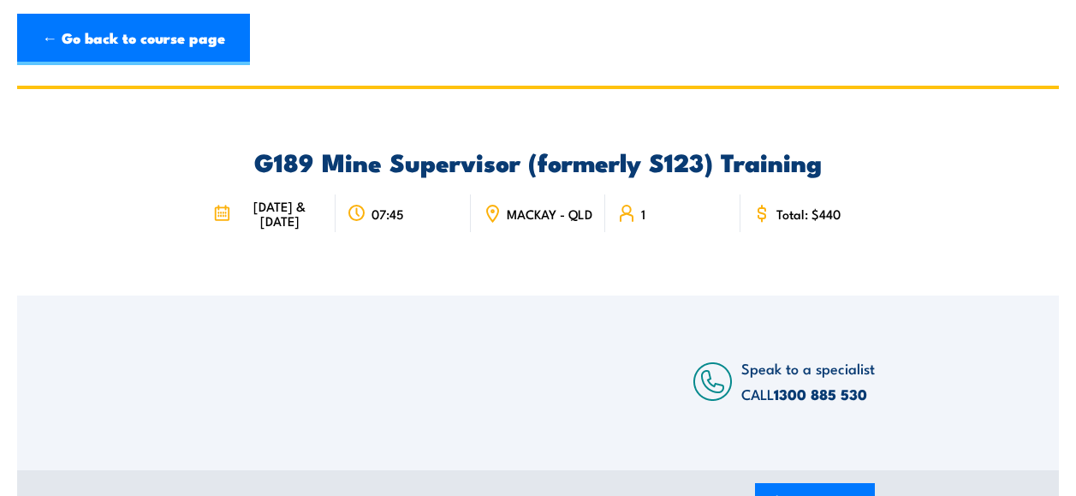  Describe the element at coordinates (643, 213) in the screenshot. I see `span: 1` at that location.